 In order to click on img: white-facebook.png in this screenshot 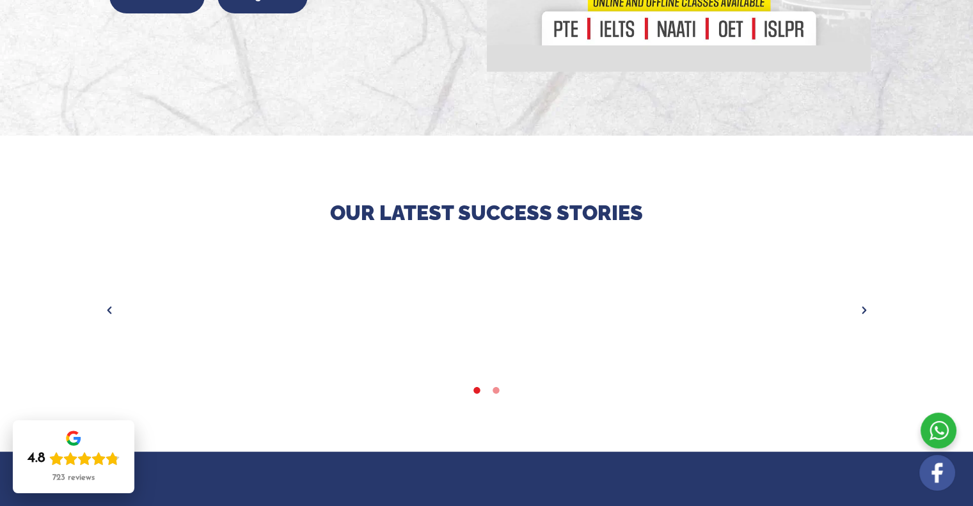, I will do `click(937, 473)`.